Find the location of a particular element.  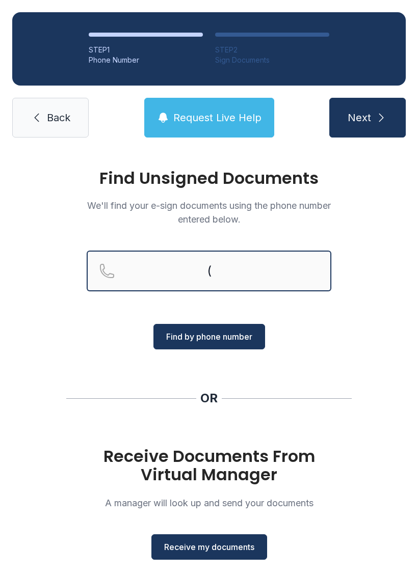

div: Sign Documents is located at coordinates (272, 60).